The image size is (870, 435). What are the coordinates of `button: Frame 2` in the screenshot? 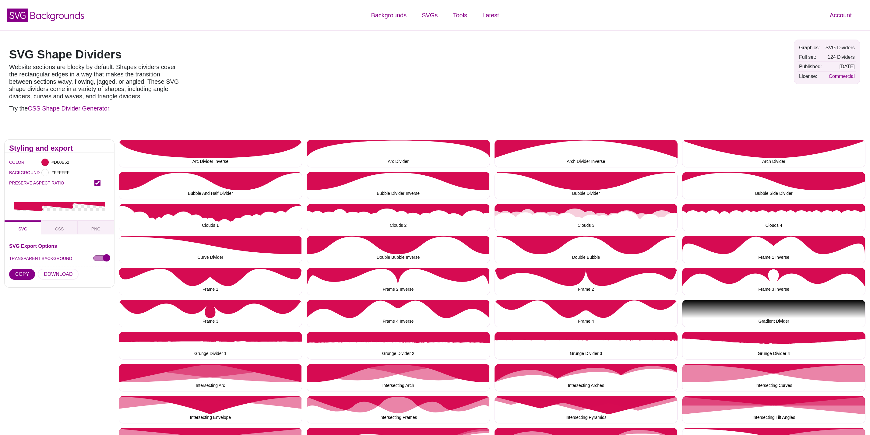 It's located at (587, 282).